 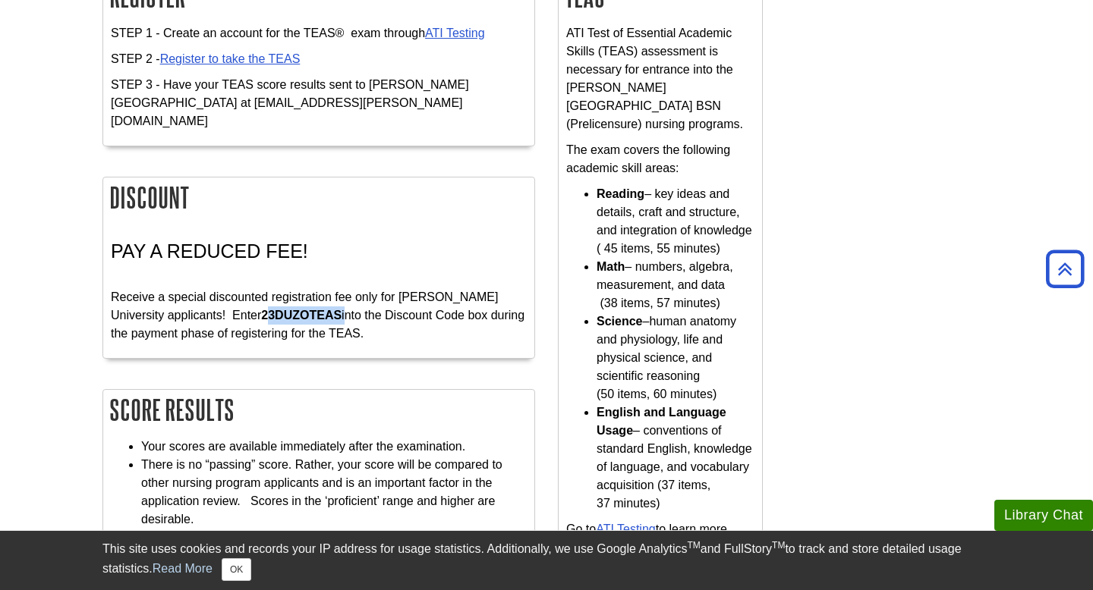 I want to click on h2: Score Results, so click(x=319, y=410).